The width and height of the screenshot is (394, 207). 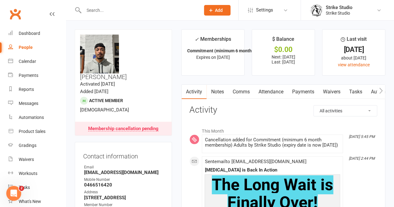 I want to click on img: image1744018655.png, so click(x=99, y=54).